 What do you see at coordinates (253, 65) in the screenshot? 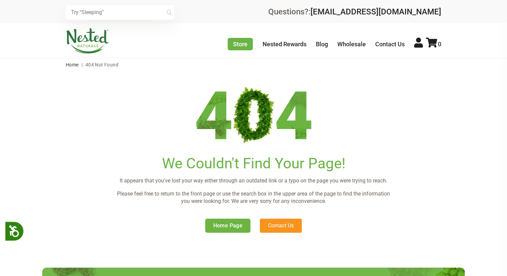
I see `nav: breadcrumbs` at bounding box center [253, 65].